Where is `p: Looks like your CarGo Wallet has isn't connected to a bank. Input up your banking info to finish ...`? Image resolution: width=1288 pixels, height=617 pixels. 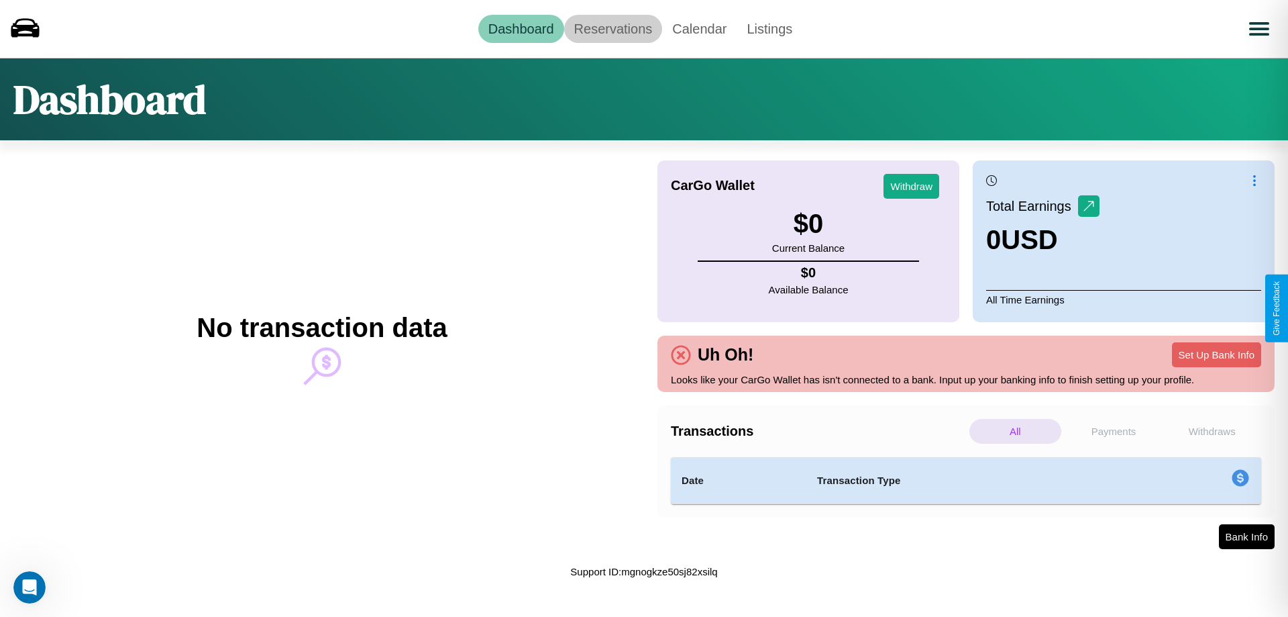
p: Looks like your CarGo Wallet has isn't connected to a bank. Input up your banking info to finish ... is located at coordinates (966, 379).